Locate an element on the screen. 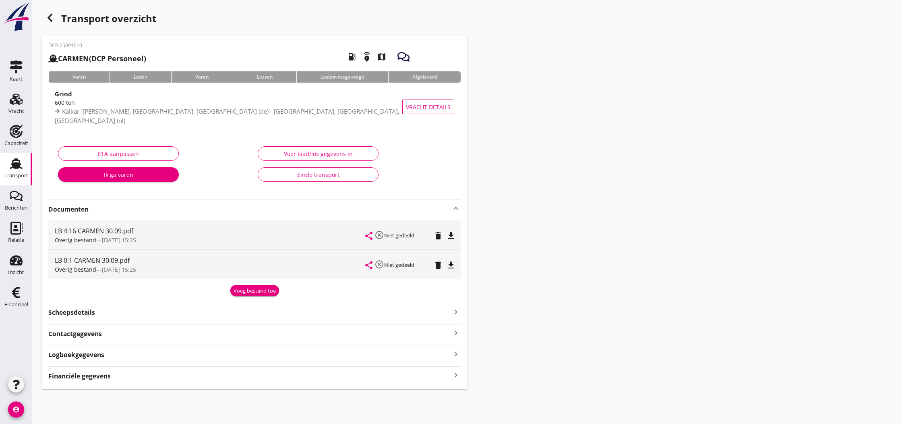 The width and height of the screenshot is (902, 424). strong: Logboekgegevens is located at coordinates (76, 354).